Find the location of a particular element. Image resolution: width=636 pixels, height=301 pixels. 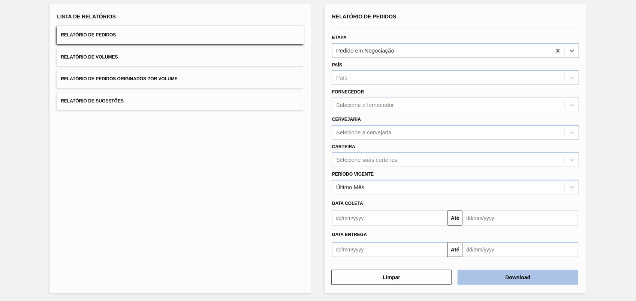

button: Relatório de Pedidos Originados por Volume is located at coordinates (180, 79).